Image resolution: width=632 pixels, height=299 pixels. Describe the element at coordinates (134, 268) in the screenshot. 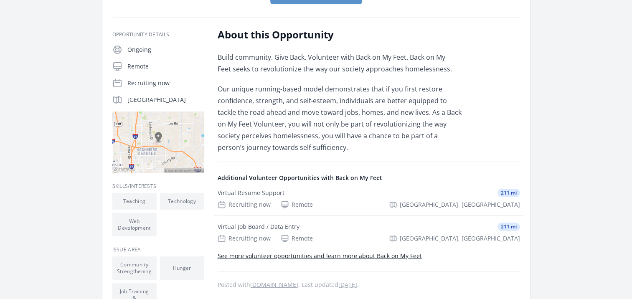

I see `li: Community Strengthening` at that location.